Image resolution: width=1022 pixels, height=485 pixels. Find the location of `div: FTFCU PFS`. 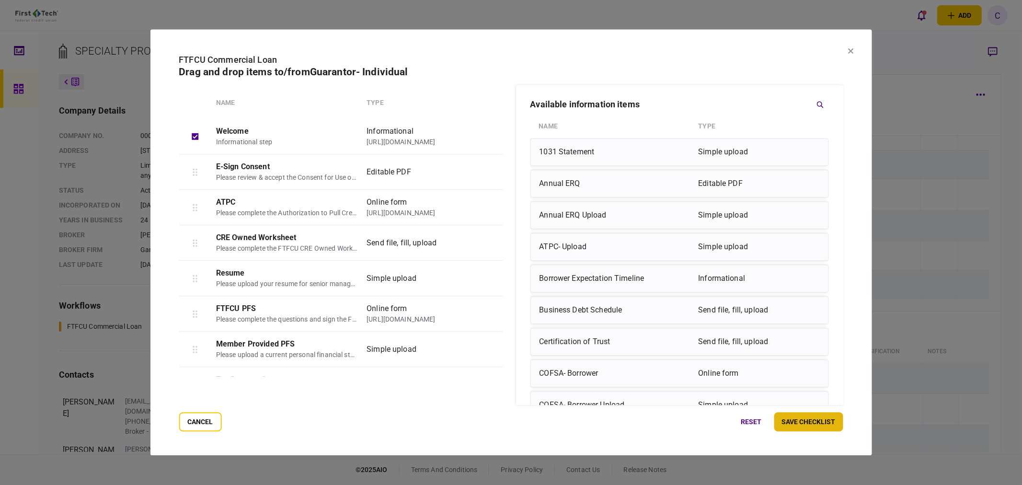

div: FTFCU PFS is located at coordinates (287, 309).